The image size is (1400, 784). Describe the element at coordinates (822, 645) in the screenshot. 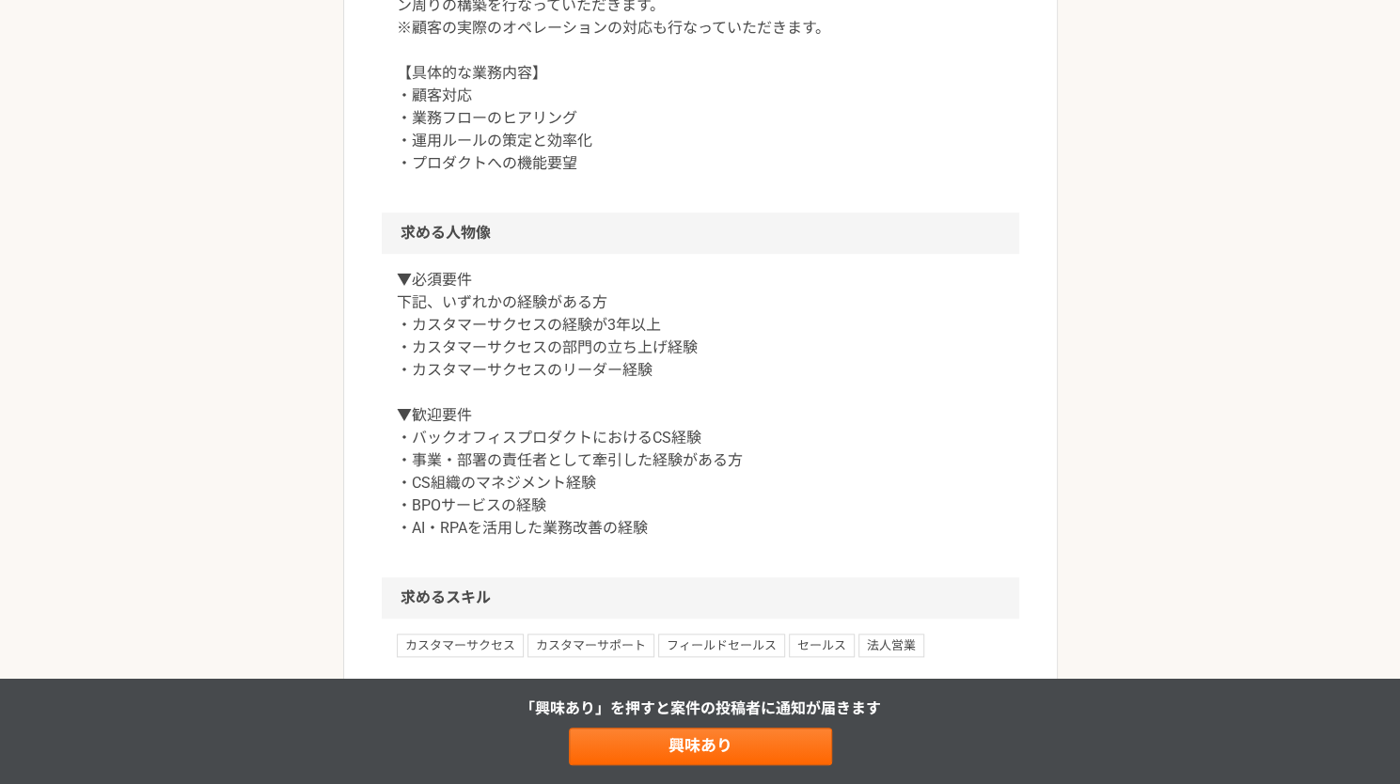

I see `span: セールス` at that location.